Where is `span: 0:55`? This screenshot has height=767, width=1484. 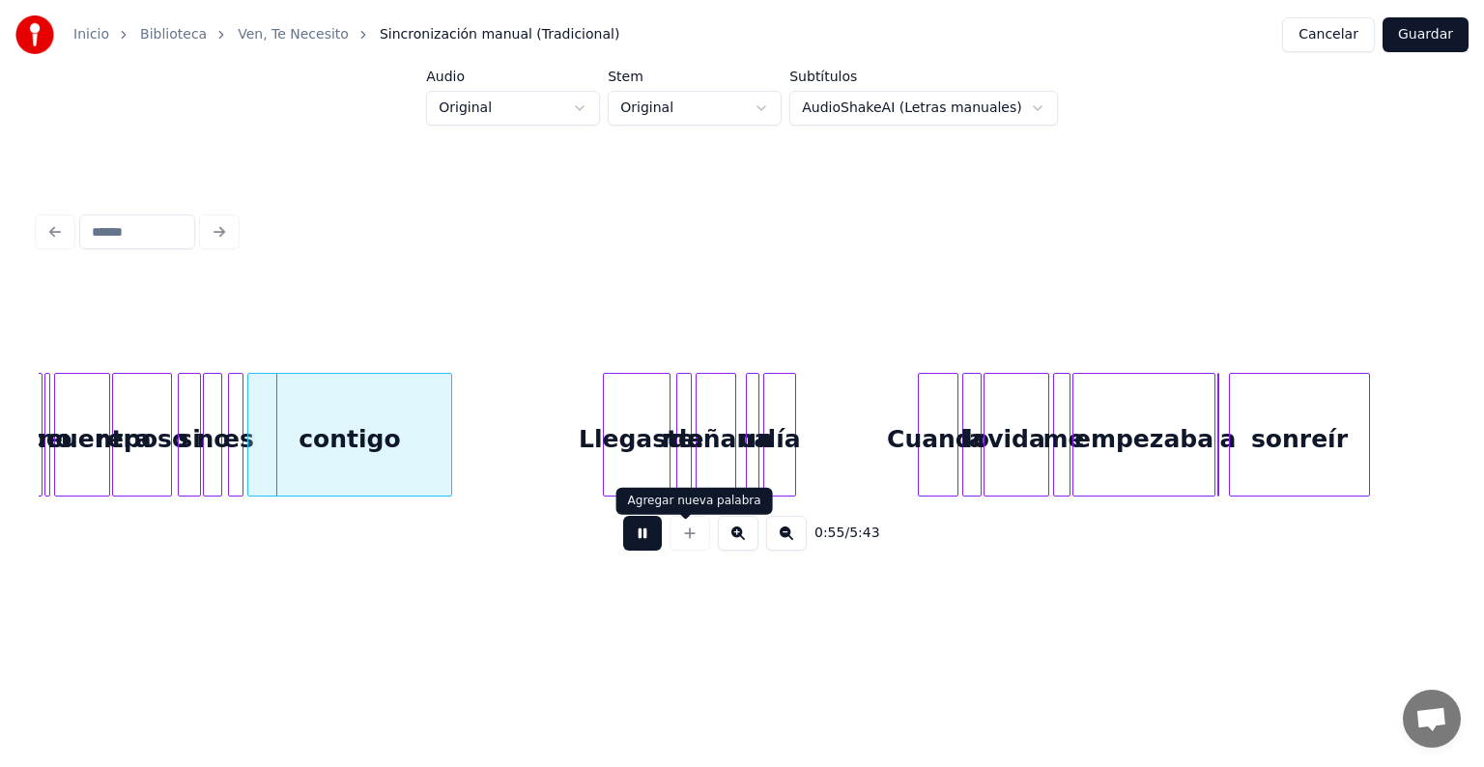 span: 0:55 is located at coordinates (829, 533).